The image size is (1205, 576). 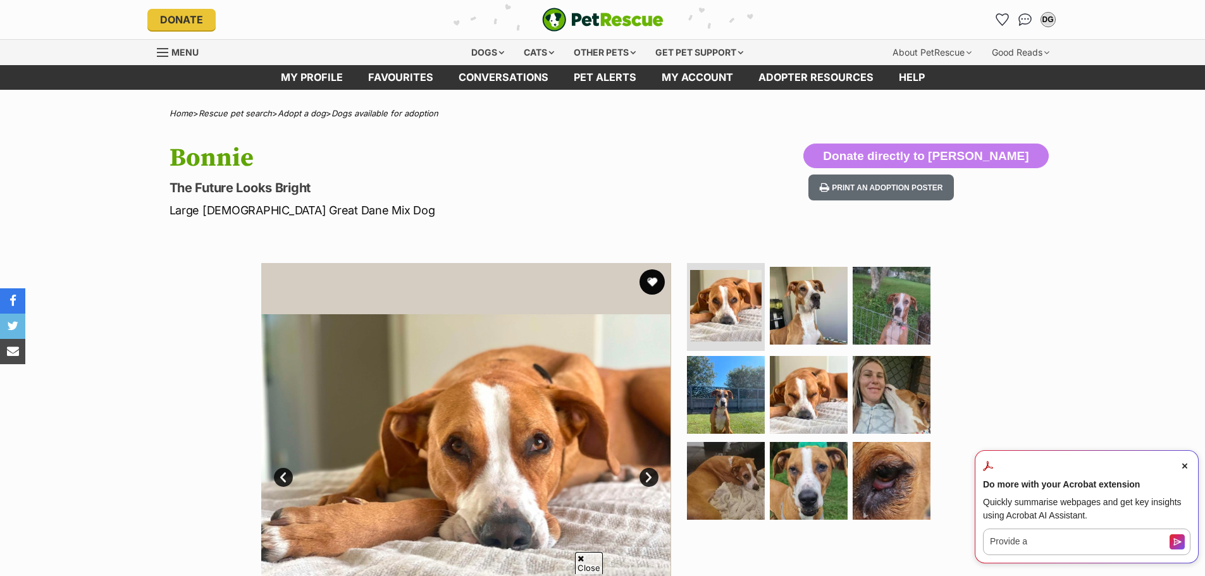 What do you see at coordinates (603, 20) in the screenshot?
I see `img: logo-e224e6f780fb5917bec1dbf3a21bbac754714ae5b6737aabdf751b685950b380.svg` at bounding box center [603, 20].